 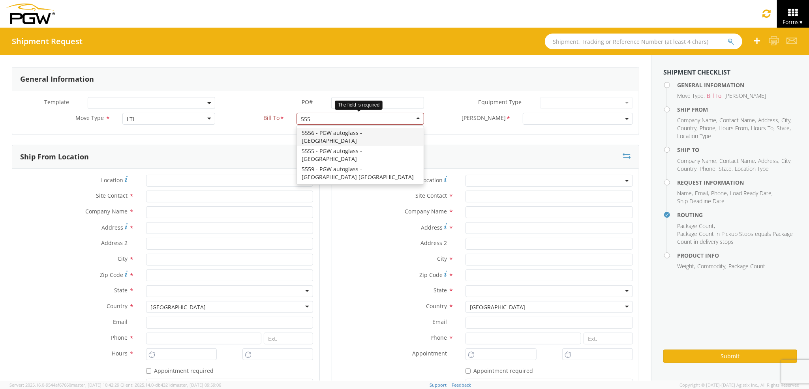 I want to click on span: Address 2, so click(x=433, y=243).